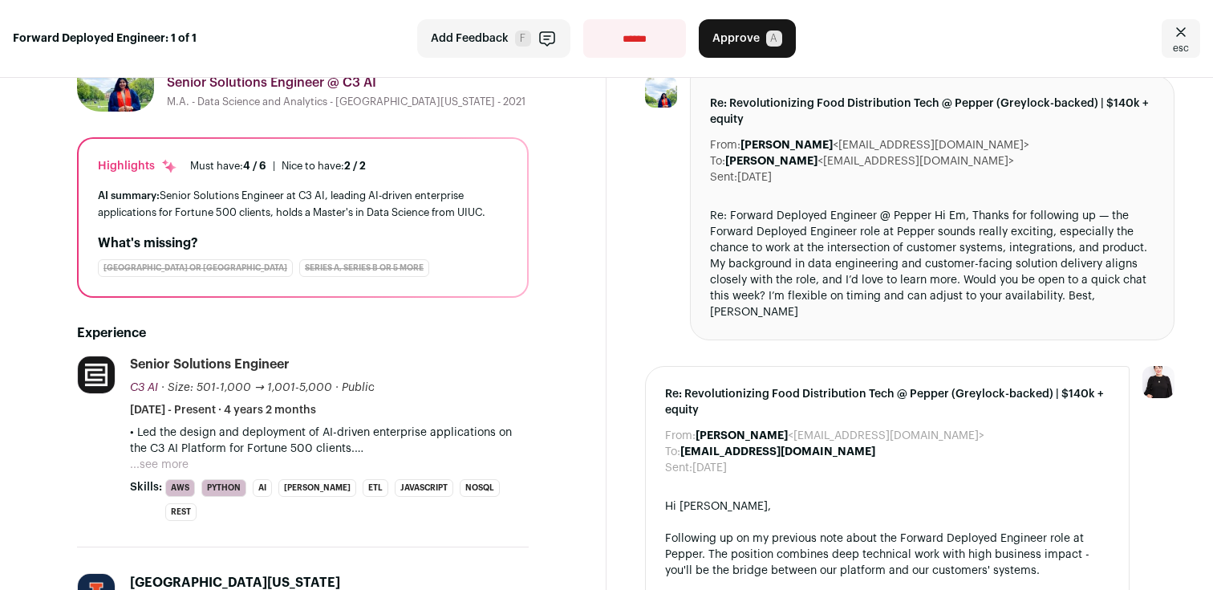  I want to click on span: Skills:, so click(146, 487).